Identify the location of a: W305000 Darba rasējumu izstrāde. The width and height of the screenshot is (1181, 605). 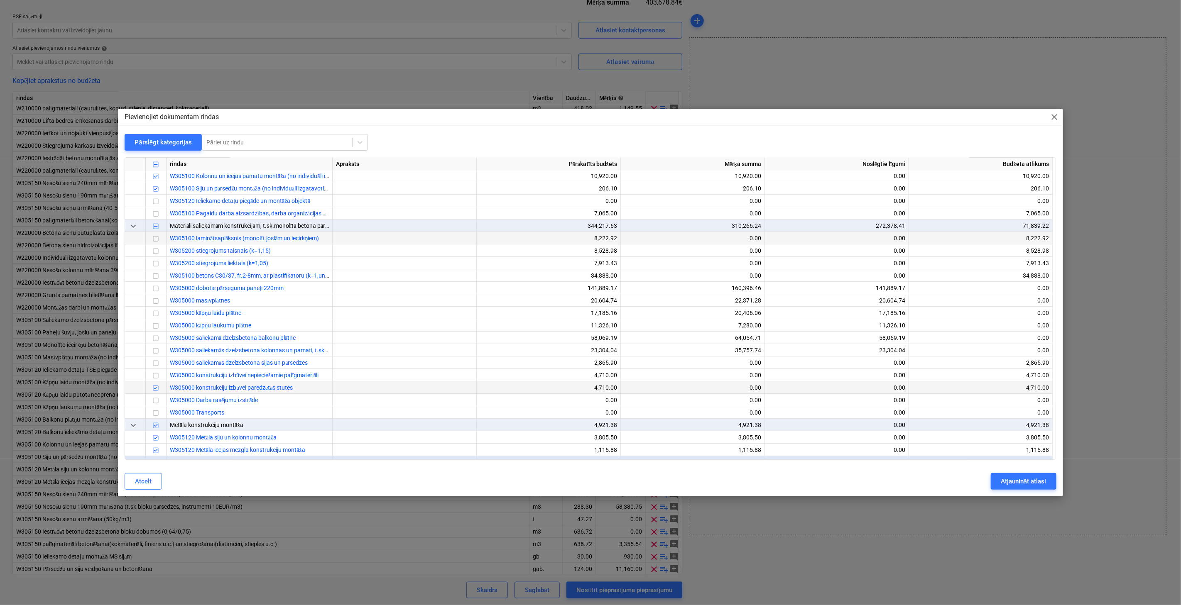
(214, 400).